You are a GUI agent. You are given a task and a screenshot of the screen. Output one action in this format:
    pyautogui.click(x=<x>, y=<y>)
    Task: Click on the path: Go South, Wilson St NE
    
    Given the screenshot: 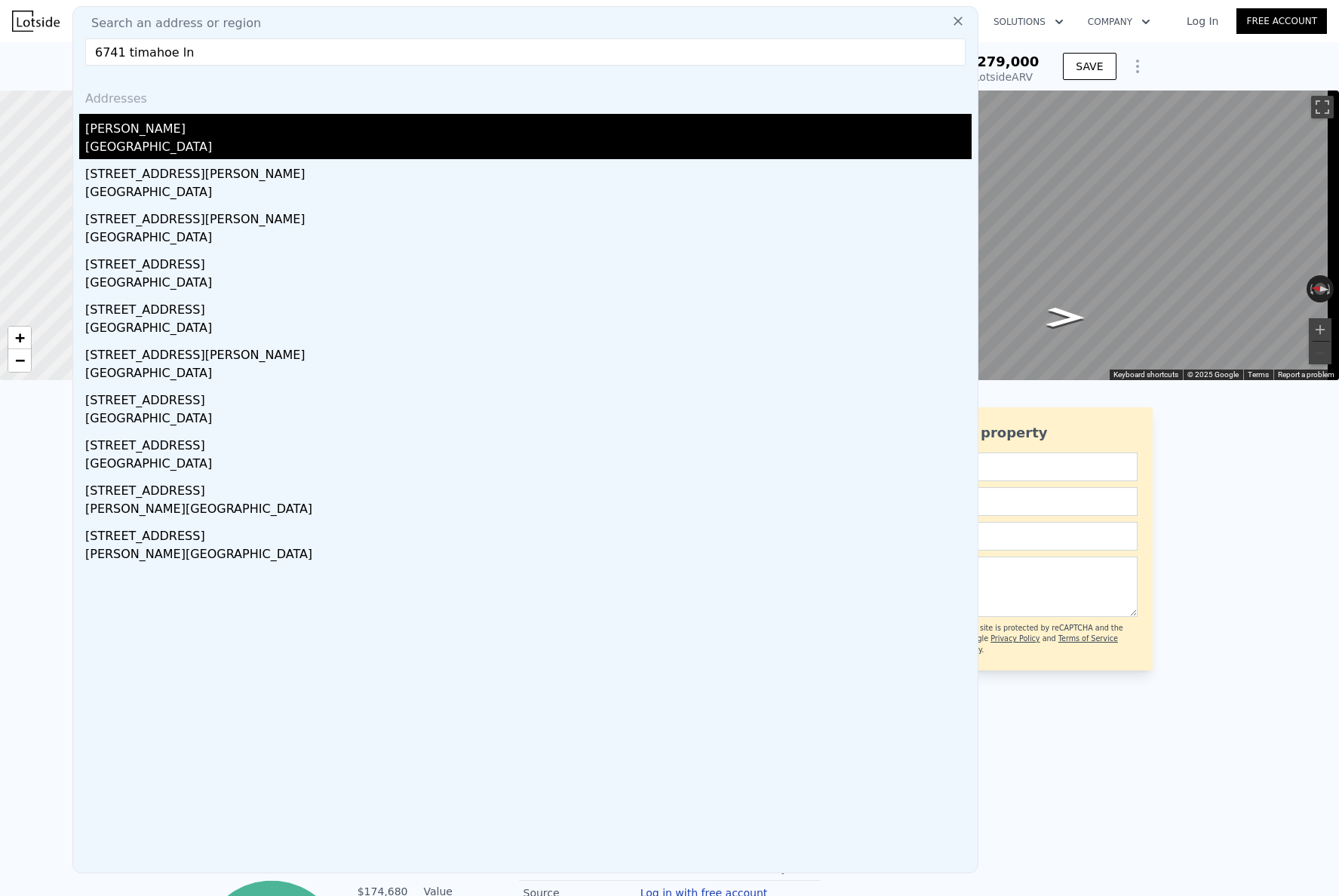 What is the action you would take?
    pyautogui.click(x=1065, y=317)
    